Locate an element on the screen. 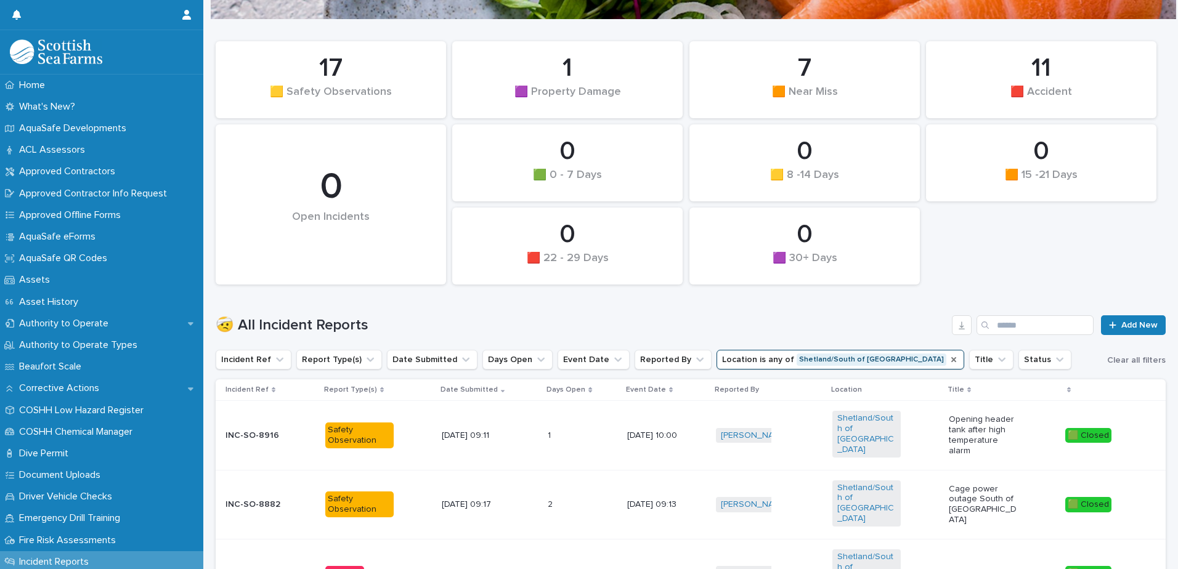  span: Add New is located at coordinates (1139, 325).